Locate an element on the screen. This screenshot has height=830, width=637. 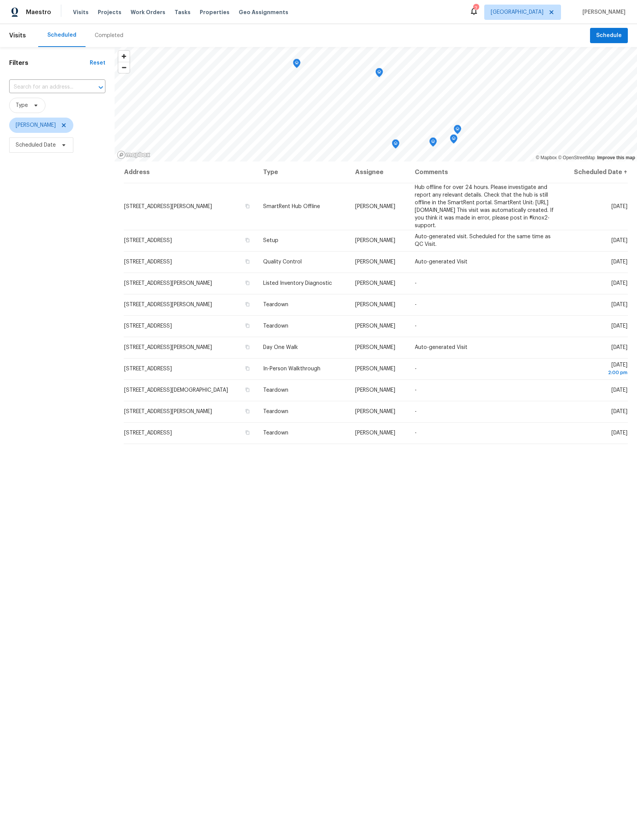
span: Geo Assignments is located at coordinates (263, 12).